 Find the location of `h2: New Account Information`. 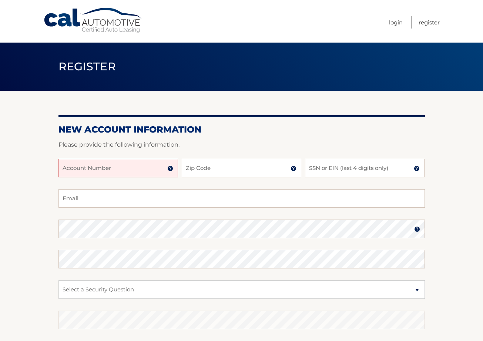

h2: New Account Information is located at coordinates (242, 130).